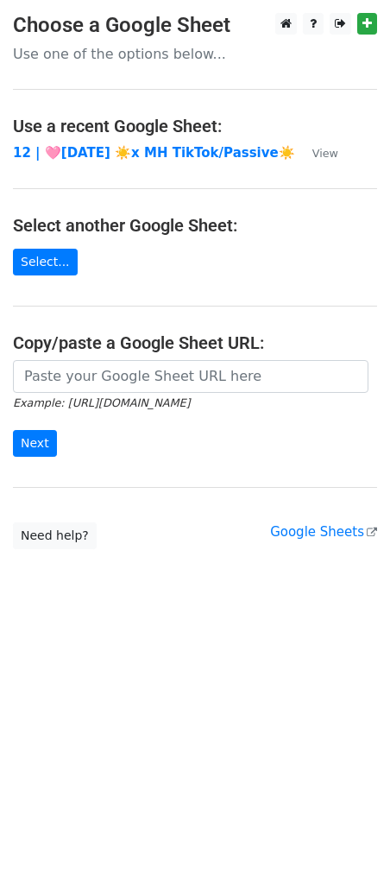 This screenshot has height=873, width=390. Describe the element at coordinates (195, 54) in the screenshot. I see `p: Use one of the options below...` at that location.